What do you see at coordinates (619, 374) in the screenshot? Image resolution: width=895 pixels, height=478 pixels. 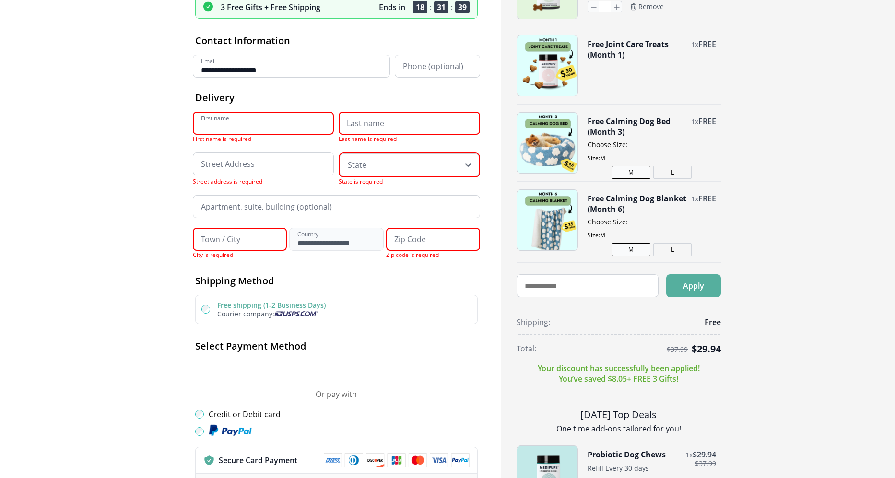 I see `p: Your discount has successfully been applied! You’ve saved $ 8.05 + FREE 3 Gifts!` at bounding box center [619, 374].